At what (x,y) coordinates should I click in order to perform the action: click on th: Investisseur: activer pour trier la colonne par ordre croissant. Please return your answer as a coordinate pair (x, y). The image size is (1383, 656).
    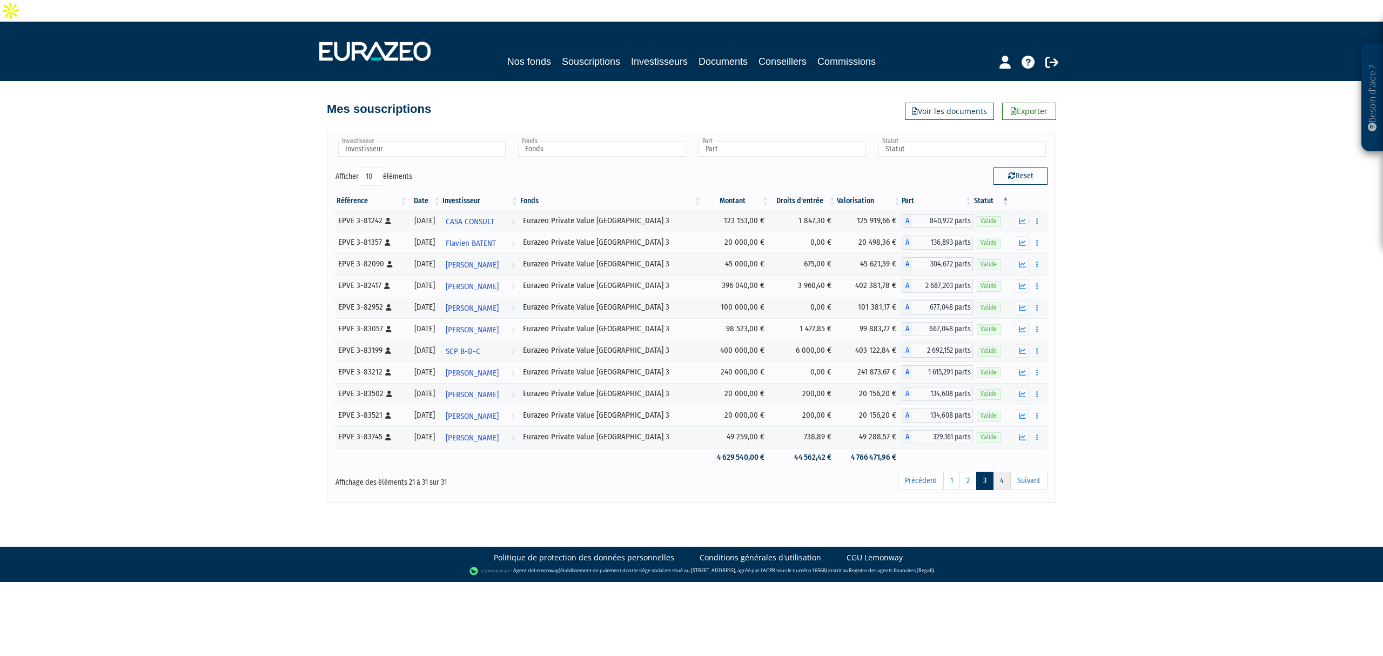
    Looking at the image, I should click on (480, 201).